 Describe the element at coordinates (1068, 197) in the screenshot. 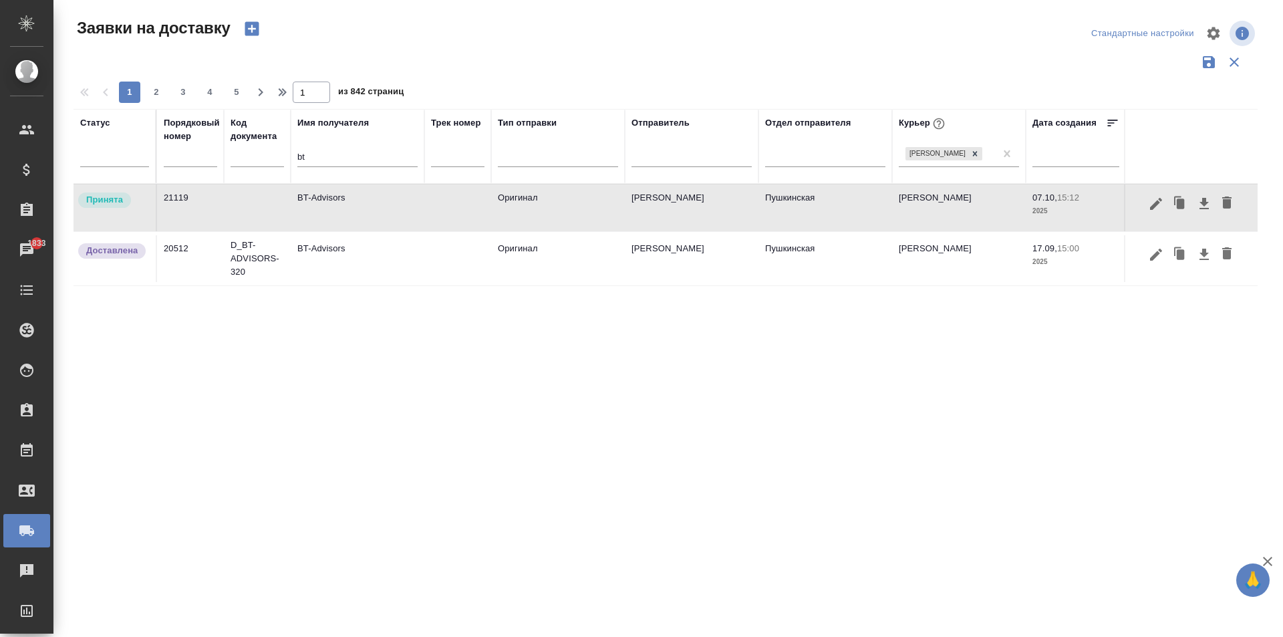

I see `p: 15:12` at that location.